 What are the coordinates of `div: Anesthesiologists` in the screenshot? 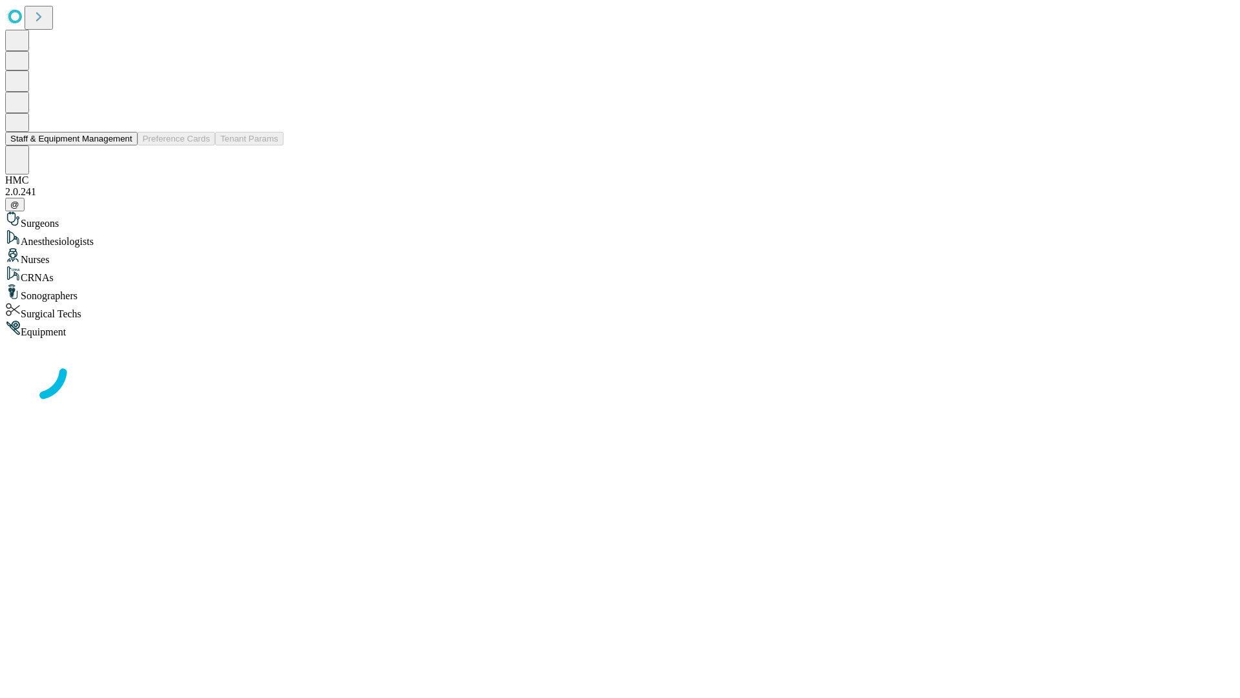 It's located at (620, 238).